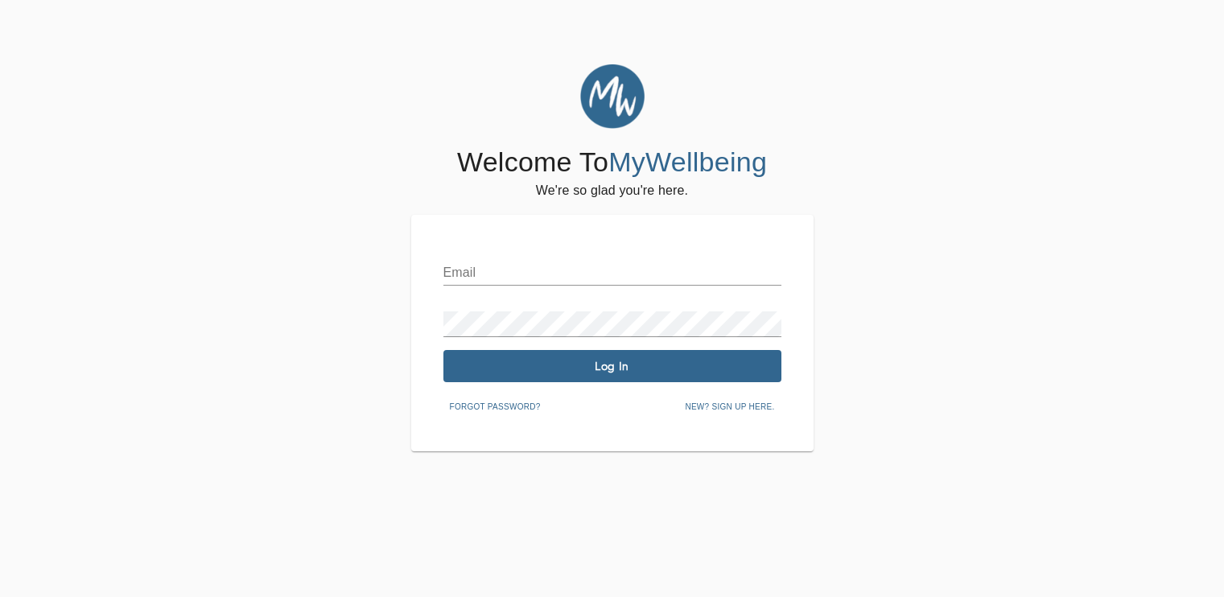 This screenshot has height=597, width=1224. What do you see at coordinates (729, 407) in the screenshot?
I see `button: New? Sign up here.` at bounding box center [729, 407].